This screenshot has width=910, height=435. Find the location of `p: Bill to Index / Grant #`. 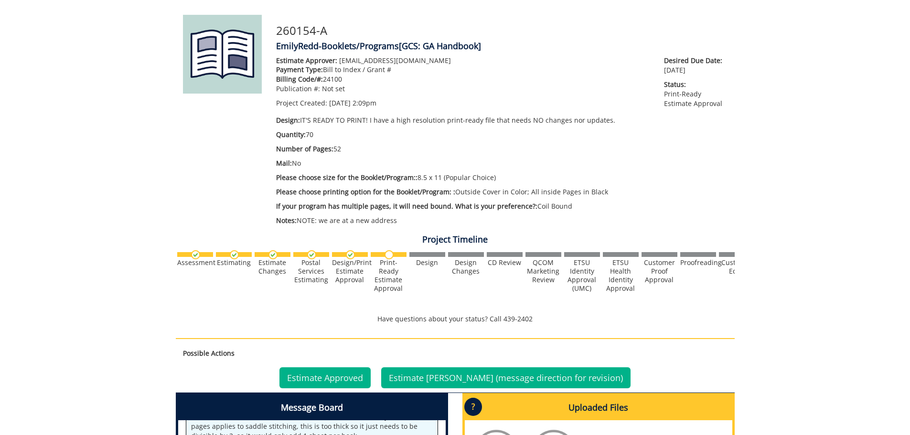

p: Bill to Index / Grant # is located at coordinates (463, 70).